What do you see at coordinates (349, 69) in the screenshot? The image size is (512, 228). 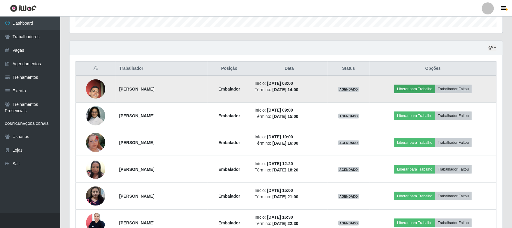 I see `th: Status` at bounding box center [349, 69].